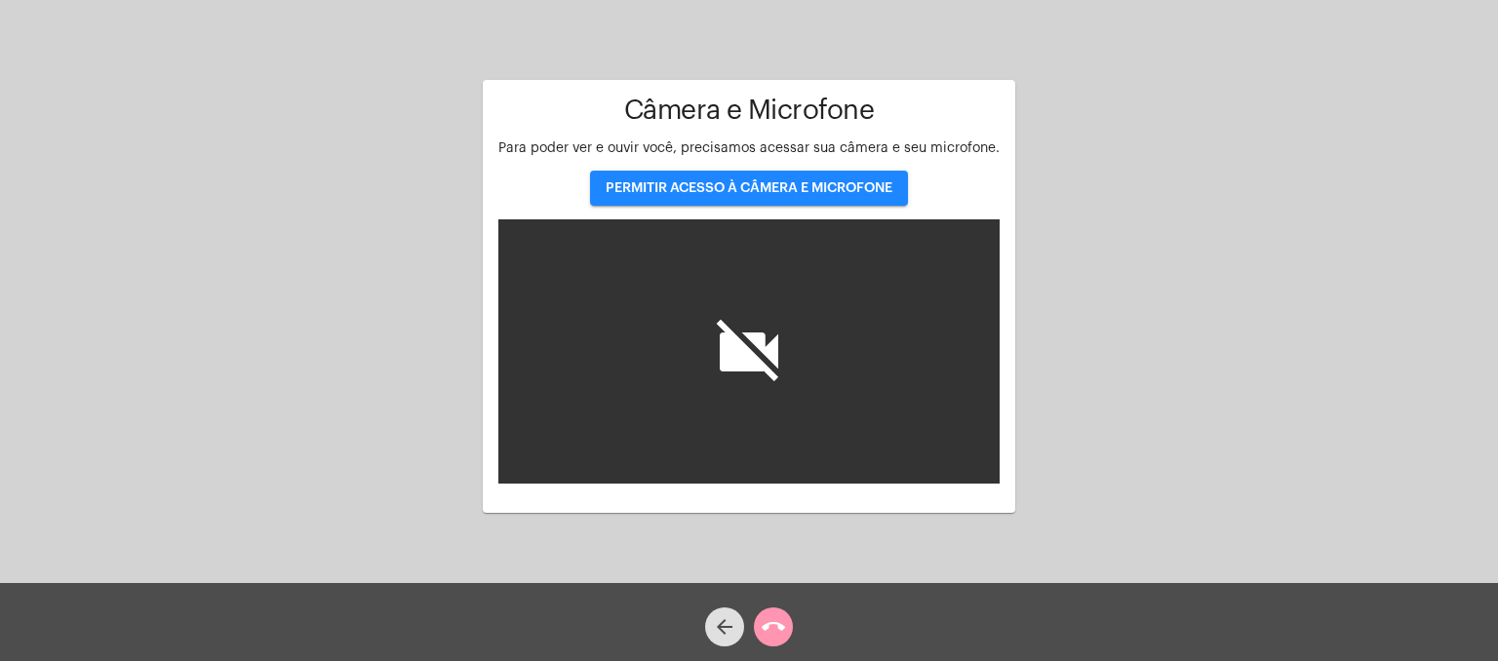 The height and width of the screenshot is (661, 1498). What do you see at coordinates (749, 188) in the screenshot?
I see `span: PERMITIR ACESSO À CÂMERA E MICROFONE` at bounding box center [749, 188].